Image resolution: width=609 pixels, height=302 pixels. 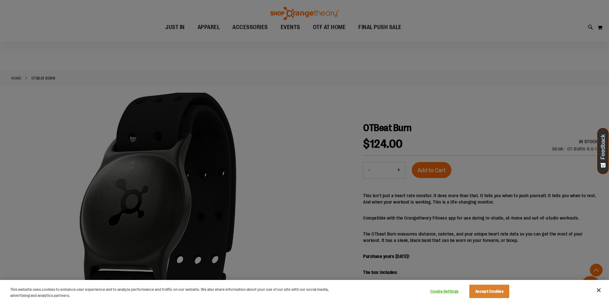 What do you see at coordinates (444, 291) in the screenshot?
I see `button: Cookie Settings` at bounding box center [444, 291].